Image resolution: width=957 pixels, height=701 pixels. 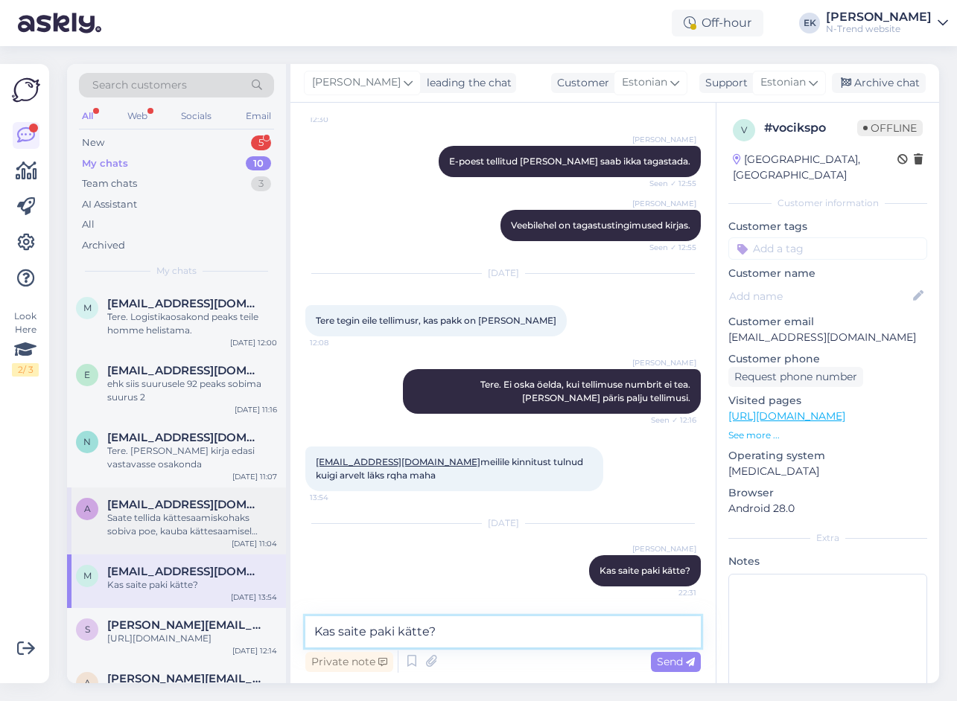 What do you see at coordinates (809, 23) in the screenshot?
I see `div: EK` at bounding box center [809, 23].